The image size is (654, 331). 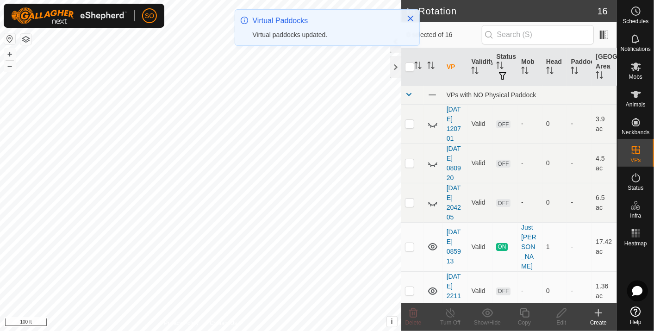 What do you see at coordinates (635, 77) in the screenshot?
I see `span: Mobs` at bounding box center [635, 77].